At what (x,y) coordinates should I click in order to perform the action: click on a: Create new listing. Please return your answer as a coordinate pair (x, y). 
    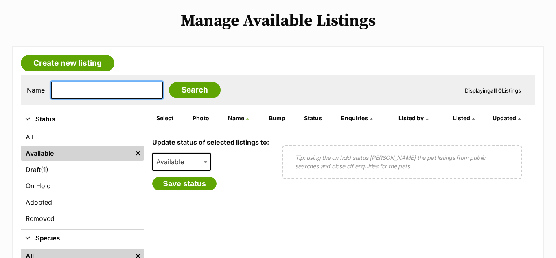
    Looking at the image, I should click on (68, 63).